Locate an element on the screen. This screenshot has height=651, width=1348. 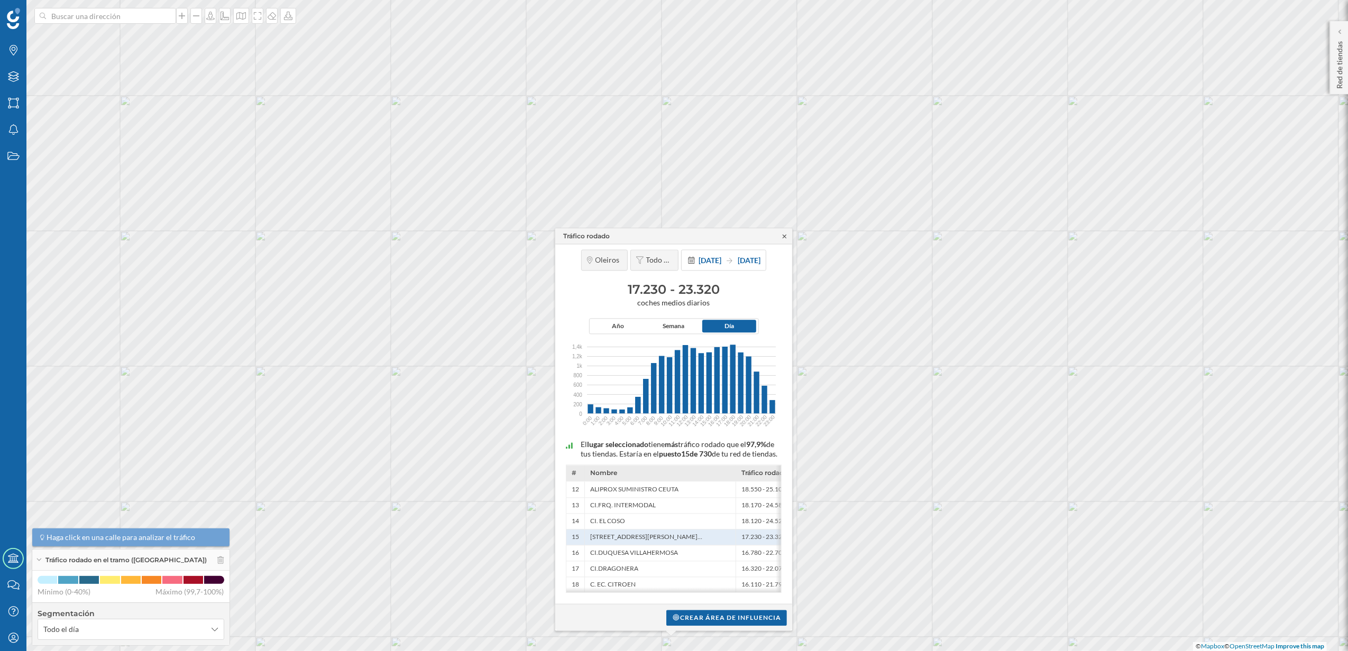
img: intelligent_assistant_bucket_2.svg is located at coordinates (569, 446).